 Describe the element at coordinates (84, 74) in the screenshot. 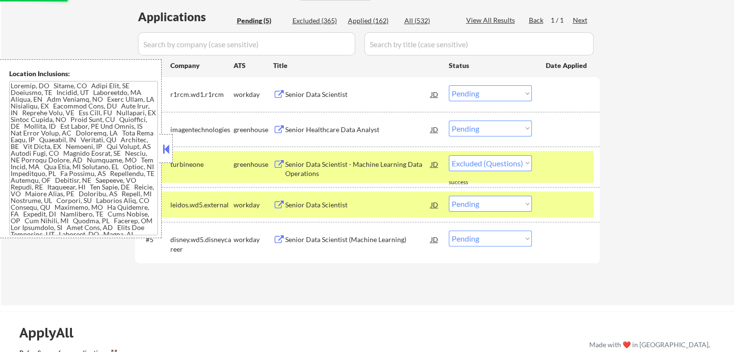

I see `div: Location Inclusions:` at that location.